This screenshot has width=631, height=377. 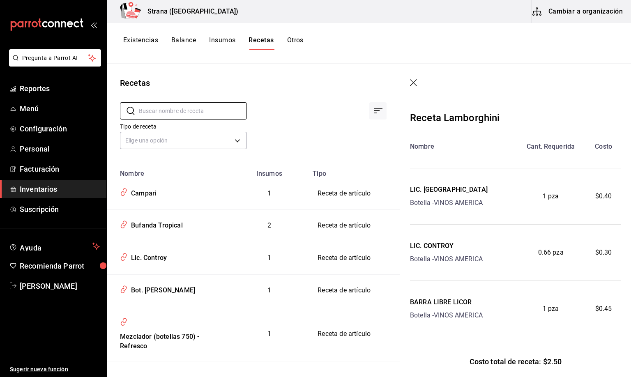 What do you see at coordinates (60, 189) in the screenshot?
I see `span: Inventarios` at bounding box center [60, 189].